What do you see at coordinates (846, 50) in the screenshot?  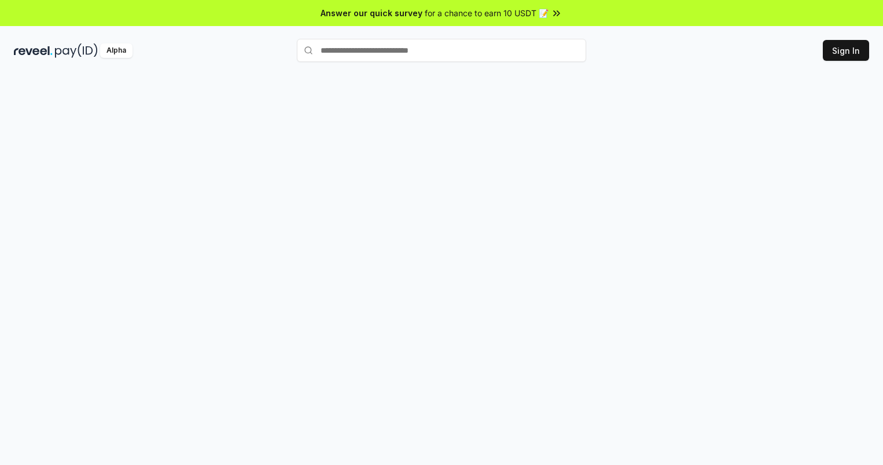 I see `button: Sign In` at bounding box center [846, 50].